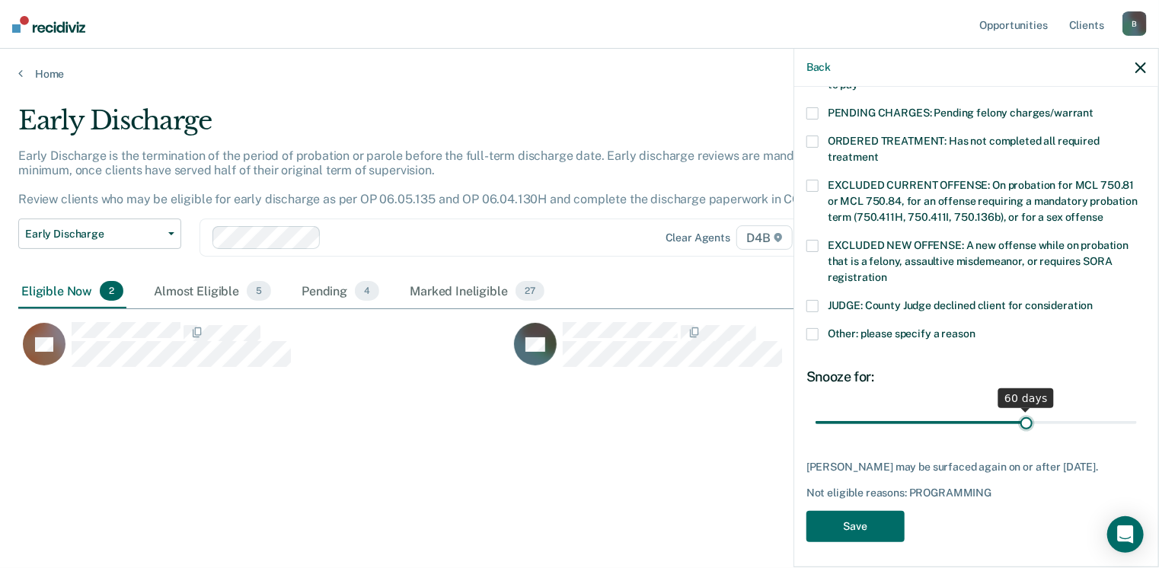  Describe the element at coordinates (960, 113) in the screenshot. I see `span: PENDING CHARGES: Pending felony charges/warrant` at that location.